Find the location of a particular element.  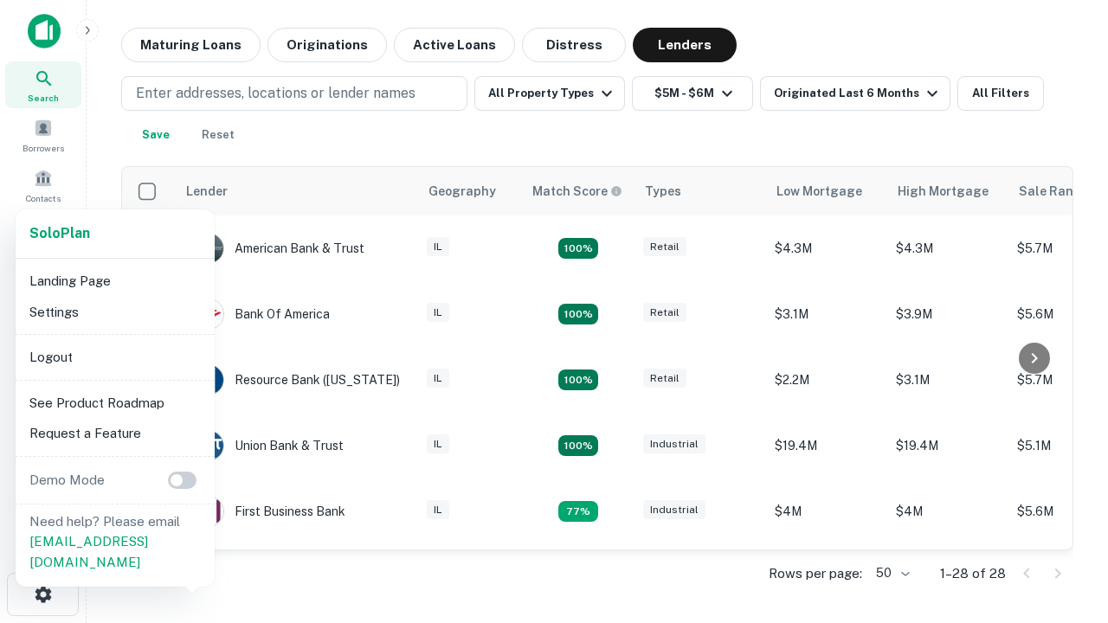

p: Demo Mode is located at coordinates (67, 481).